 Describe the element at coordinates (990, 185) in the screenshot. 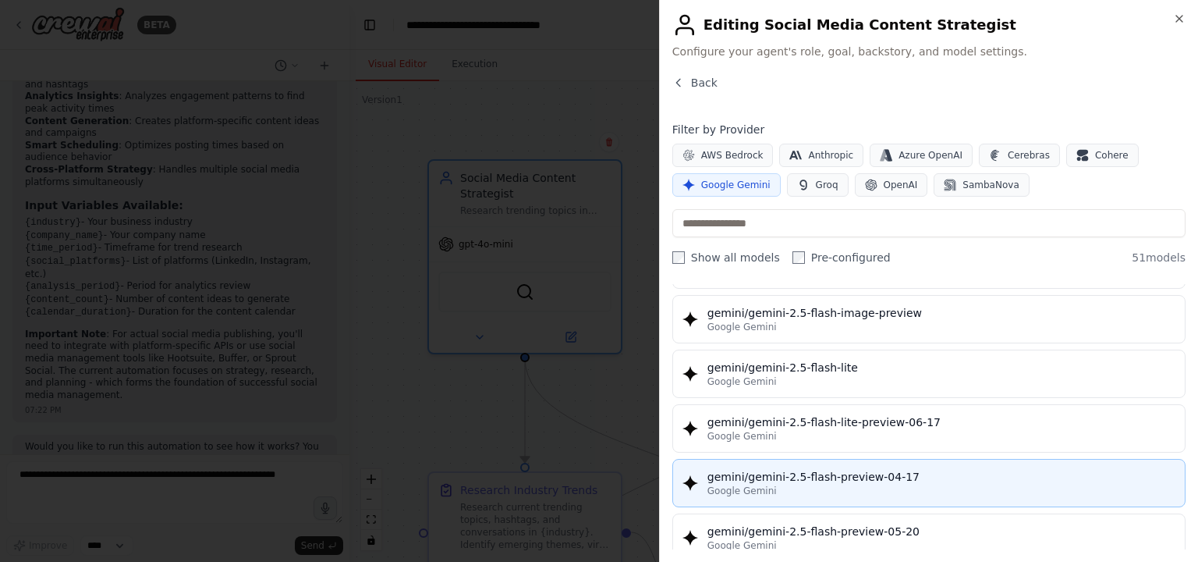

I see `span: SambaNova` at that location.